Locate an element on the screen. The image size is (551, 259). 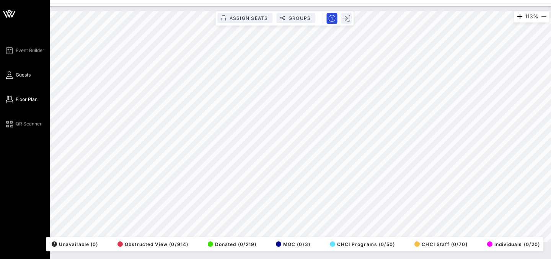
span: CHCI Staff (0/70) is located at coordinates (441, 244).